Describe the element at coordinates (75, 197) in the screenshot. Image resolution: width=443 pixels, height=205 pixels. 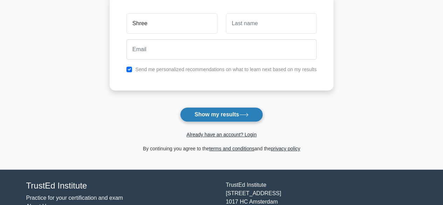
I see `a: Practice for your certification and exam` at that location.